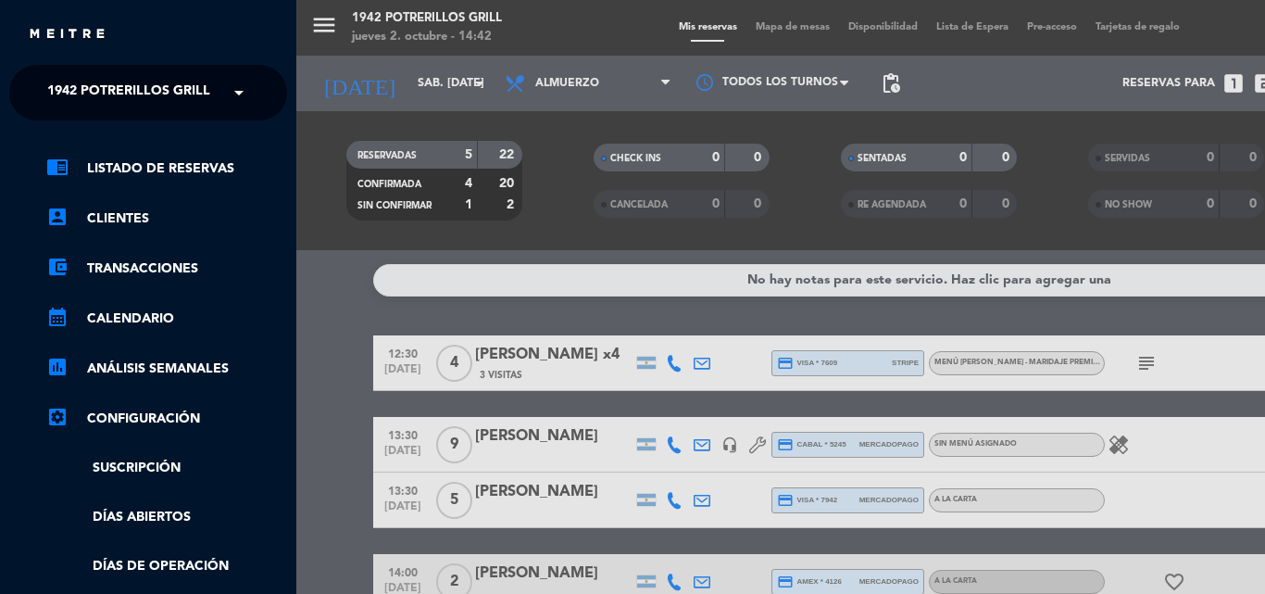  What do you see at coordinates (167, 566) in the screenshot?
I see `a: Días de Operación` at bounding box center [167, 566].